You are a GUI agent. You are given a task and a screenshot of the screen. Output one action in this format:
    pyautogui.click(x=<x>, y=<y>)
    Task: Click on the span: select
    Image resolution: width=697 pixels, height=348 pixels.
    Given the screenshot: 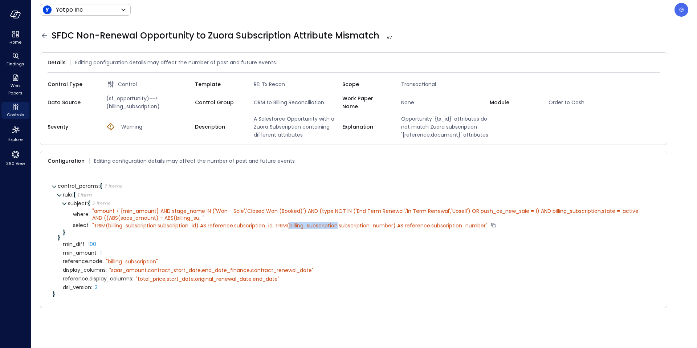 What is the action you would take?
    pyautogui.click(x=81, y=225)
    